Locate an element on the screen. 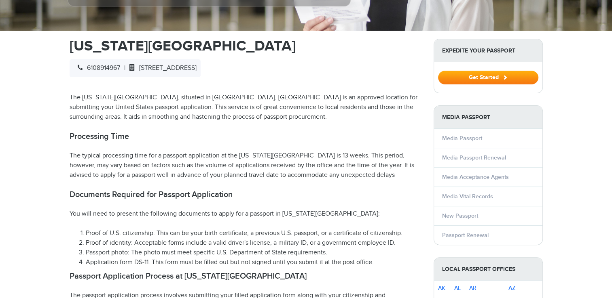  span: 6108914967 is located at coordinates (97, 68).